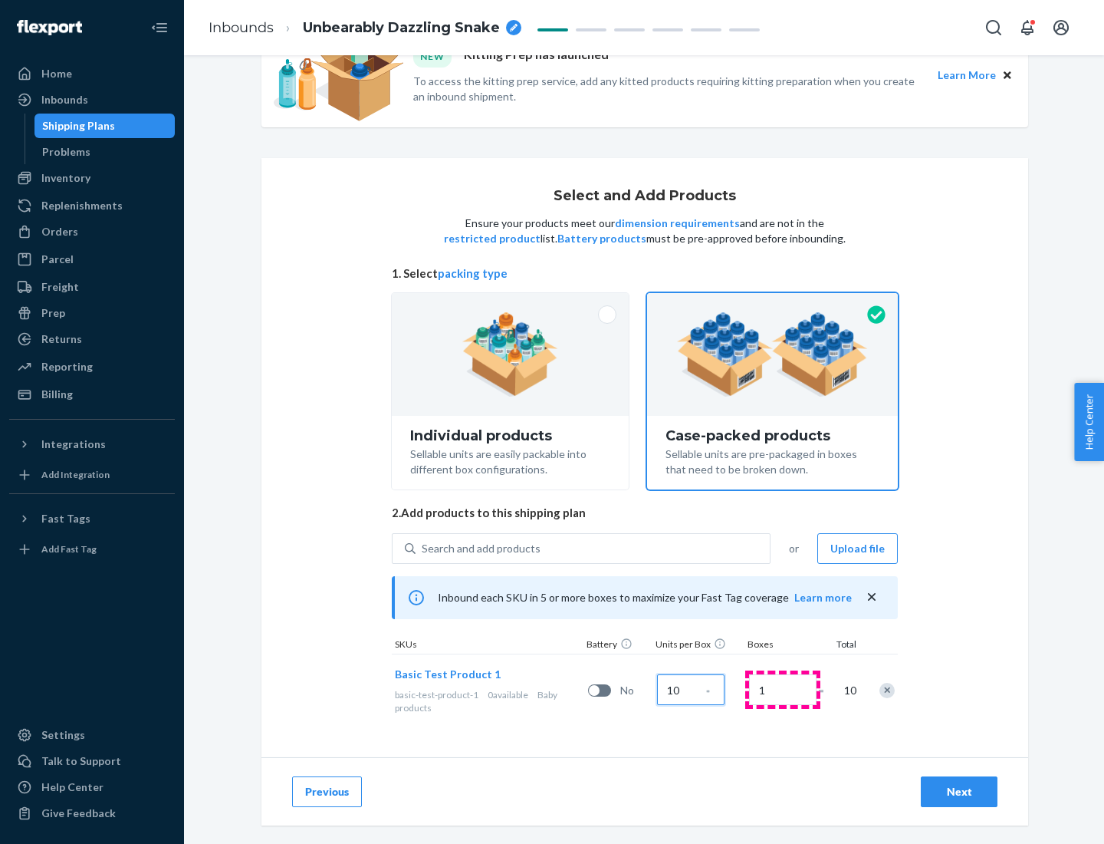 This screenshot has height=844, width=1104. I want to click on button: Open account menu, so click(1062, 28).